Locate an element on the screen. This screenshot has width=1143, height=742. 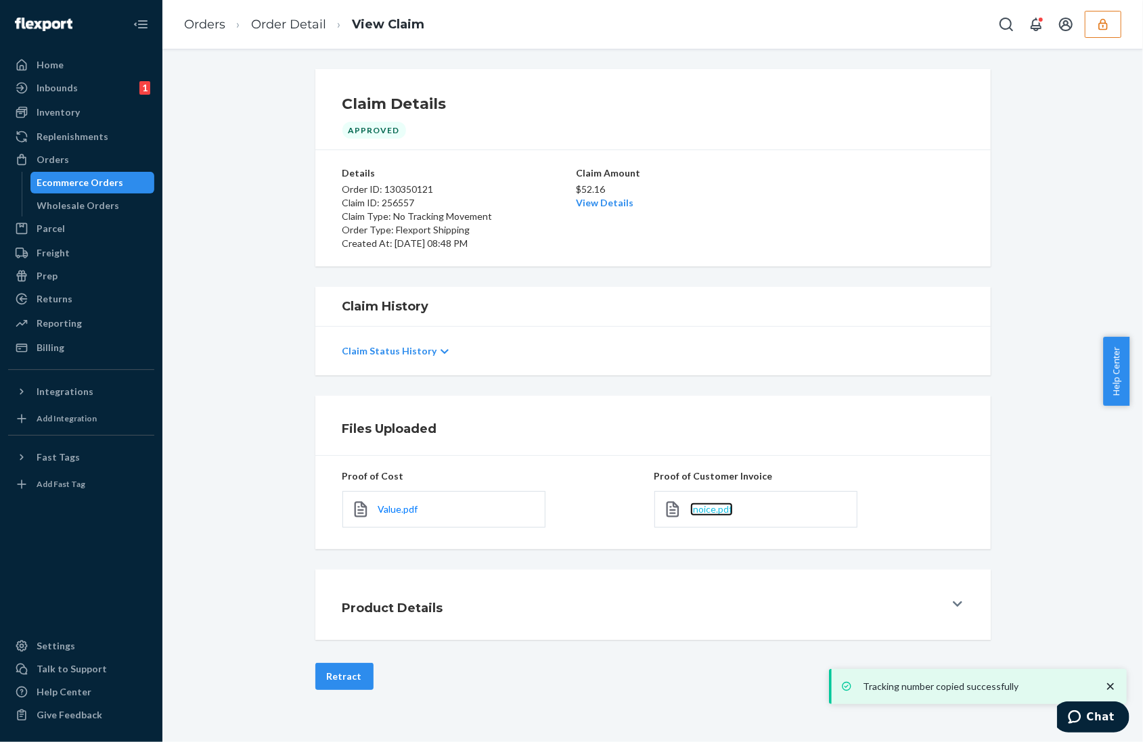
p: Details is located at coordinates (458, 173).